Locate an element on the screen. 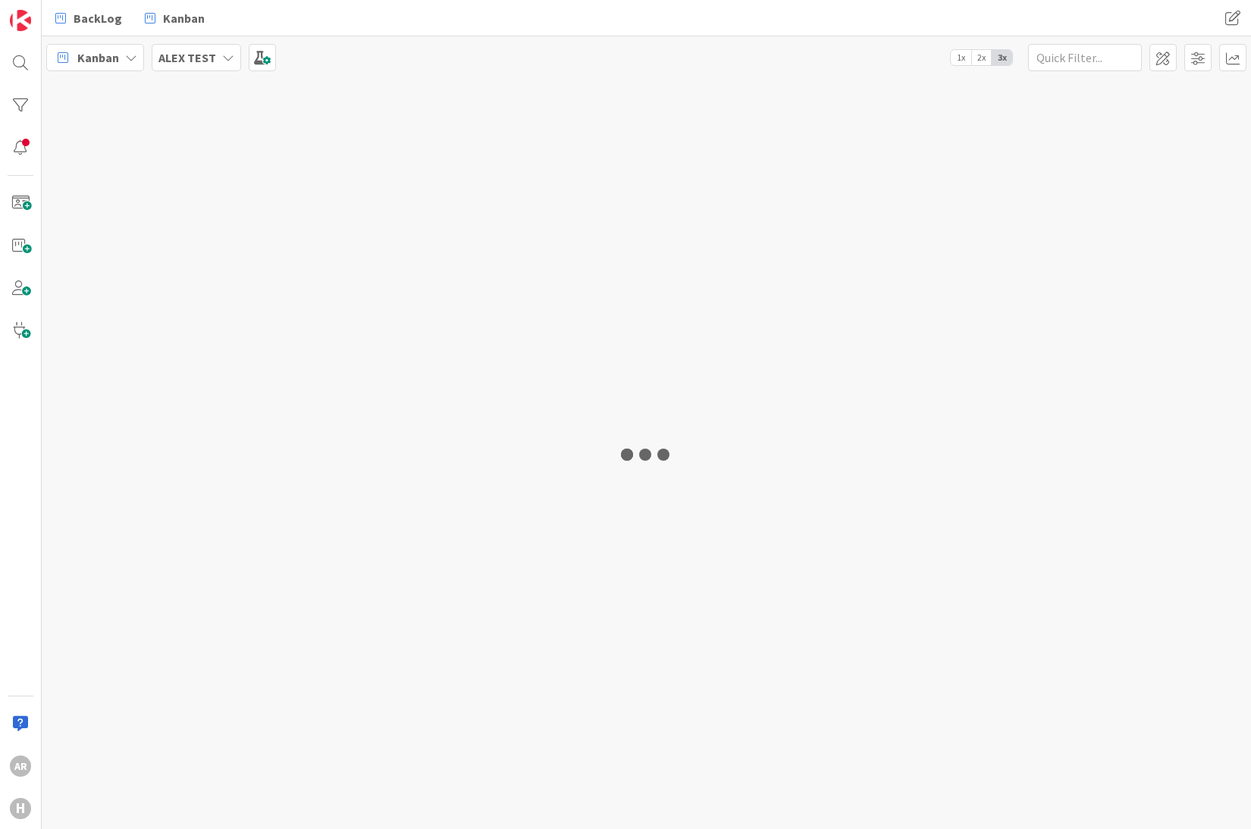 This screenshot has height=829, width=1251. span: 1x is located at coordinates (960, 58).